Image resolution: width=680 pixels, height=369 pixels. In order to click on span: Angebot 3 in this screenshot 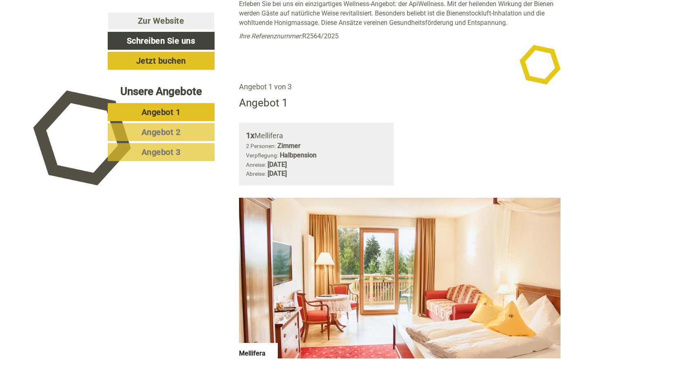, I will do `click(161, 152)`.